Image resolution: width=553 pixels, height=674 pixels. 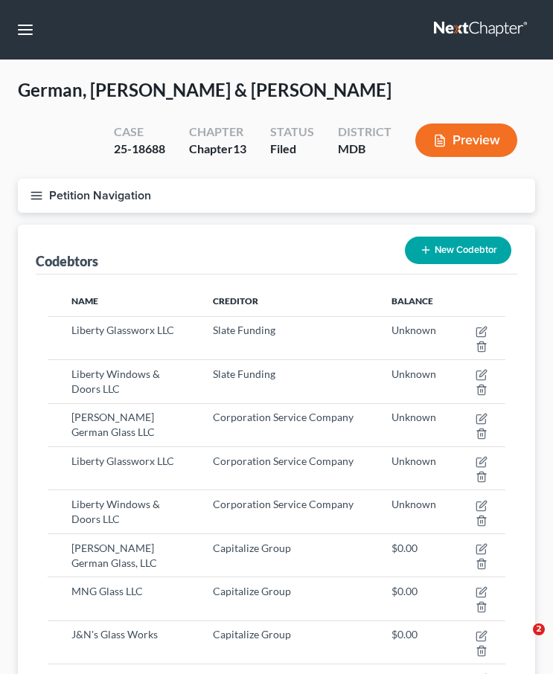 I want to click on div: 25-18688, so click(x=139, y=149).